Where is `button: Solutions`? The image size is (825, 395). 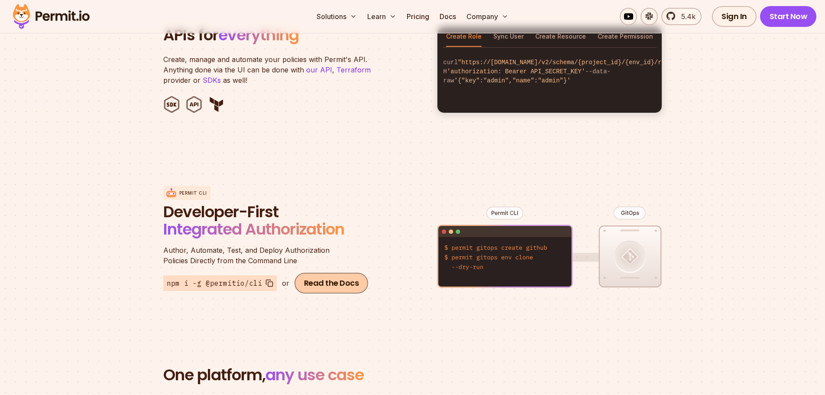 button: Solutions is located at coordinates (337, 16).